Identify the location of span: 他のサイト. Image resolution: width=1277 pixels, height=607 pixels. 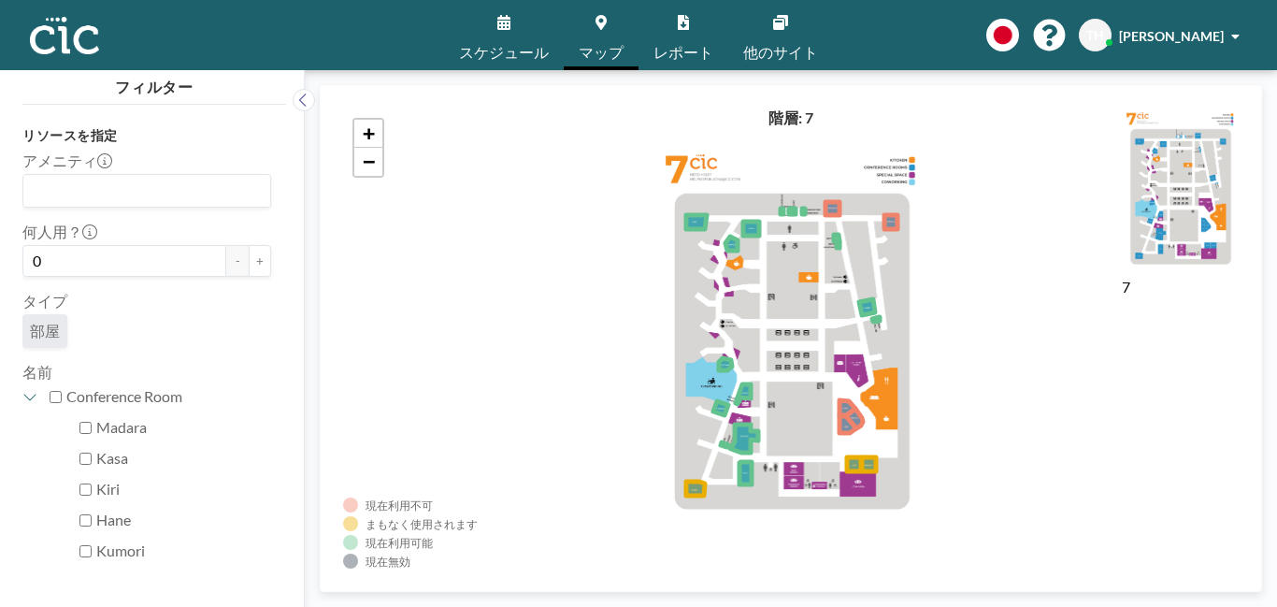
(780, 52).